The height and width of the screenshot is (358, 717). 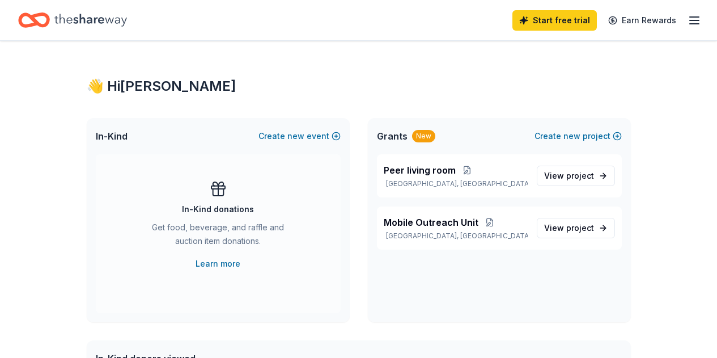 I want to click on span: Mobile Outreach Unit, so click(x=431, y=222).